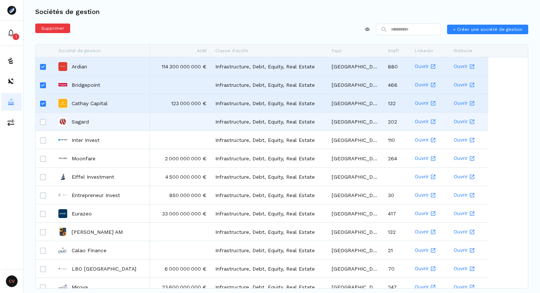 This screenshot has width=540, height=293. I want to click on img: Bridgepoint, so click(63, 85).